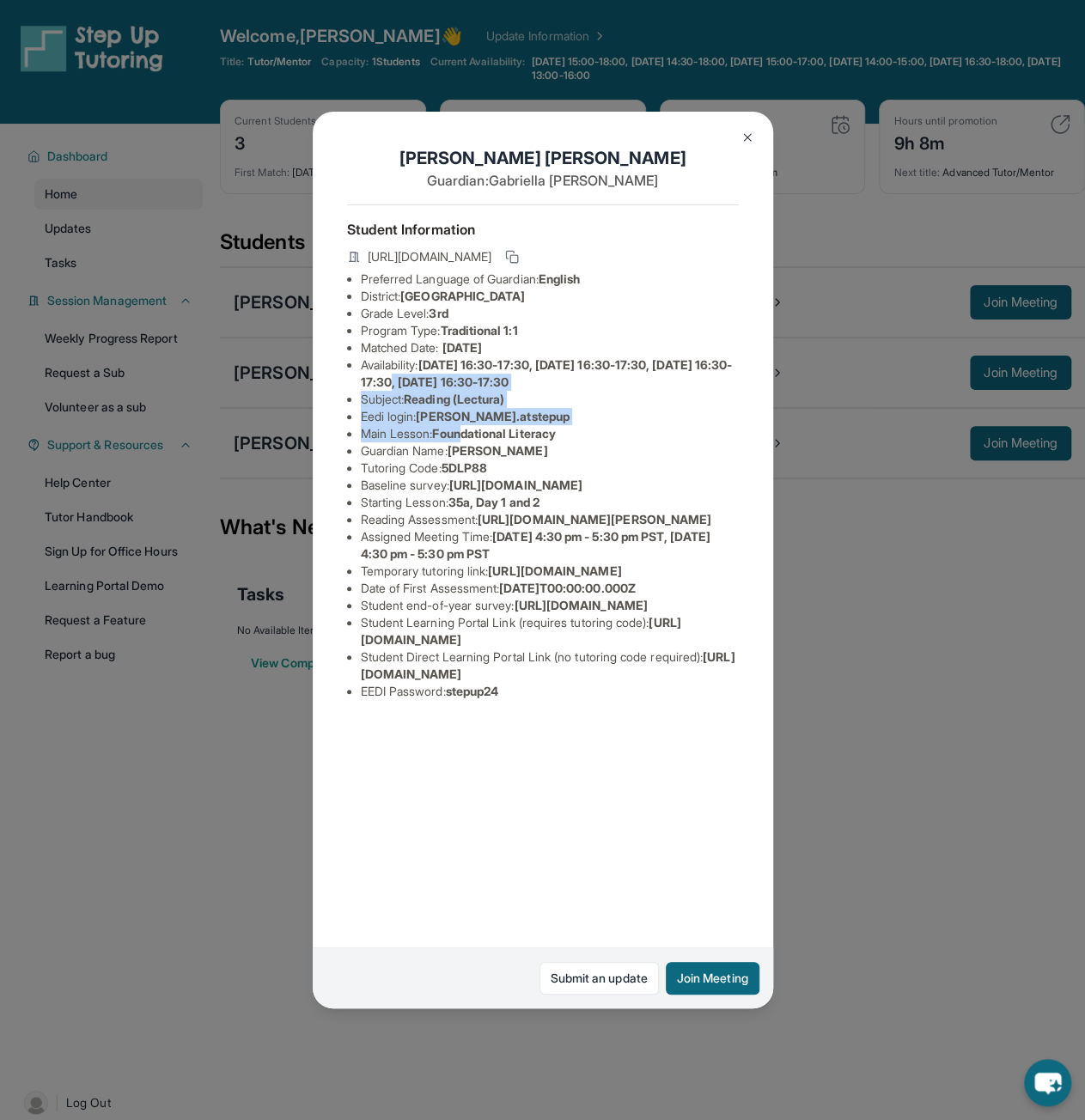 This screenshot has width=1085, height=1120. What do you see at coordinates (550, 691) in the screenshot?
I see `li: EEDI Password :` at bounding box center [550, 691].